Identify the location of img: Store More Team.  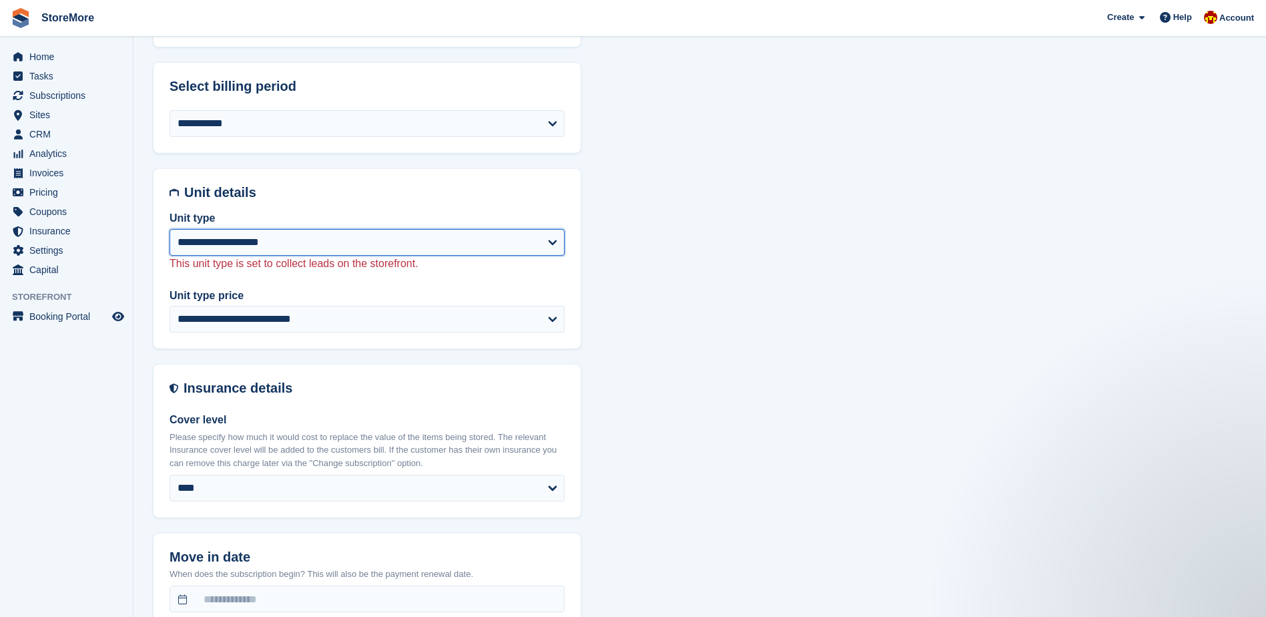
(1211, 17).